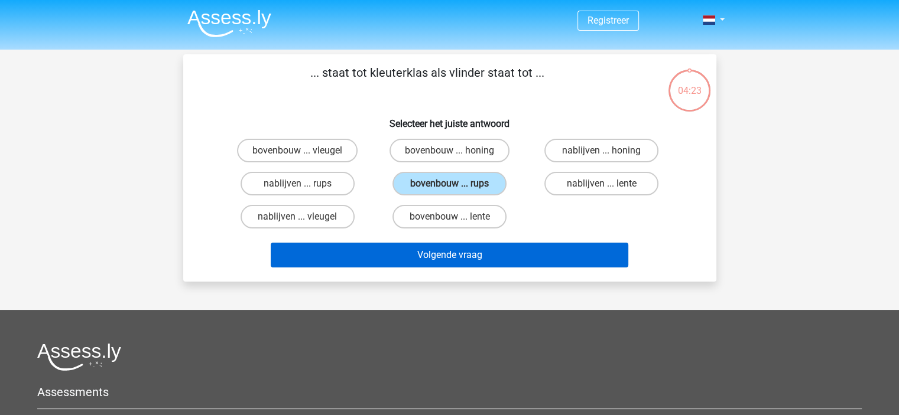  Describe the element at coordinates (297, 217) in the screenshot. I see `label: nablijven ... vleugel` at that location.